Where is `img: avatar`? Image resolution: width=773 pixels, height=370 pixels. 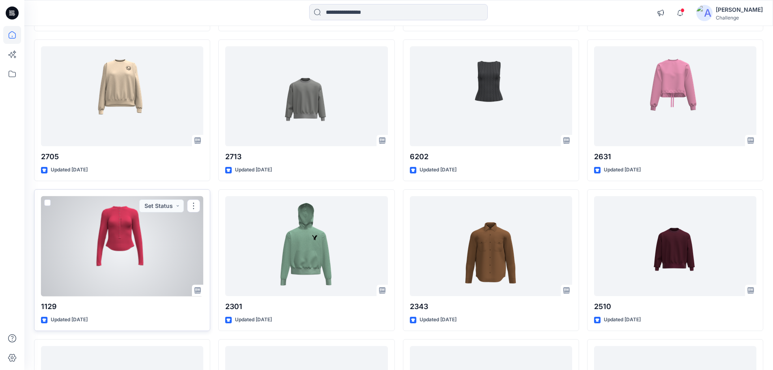
img: avatar is located at coordinates (704, 13).